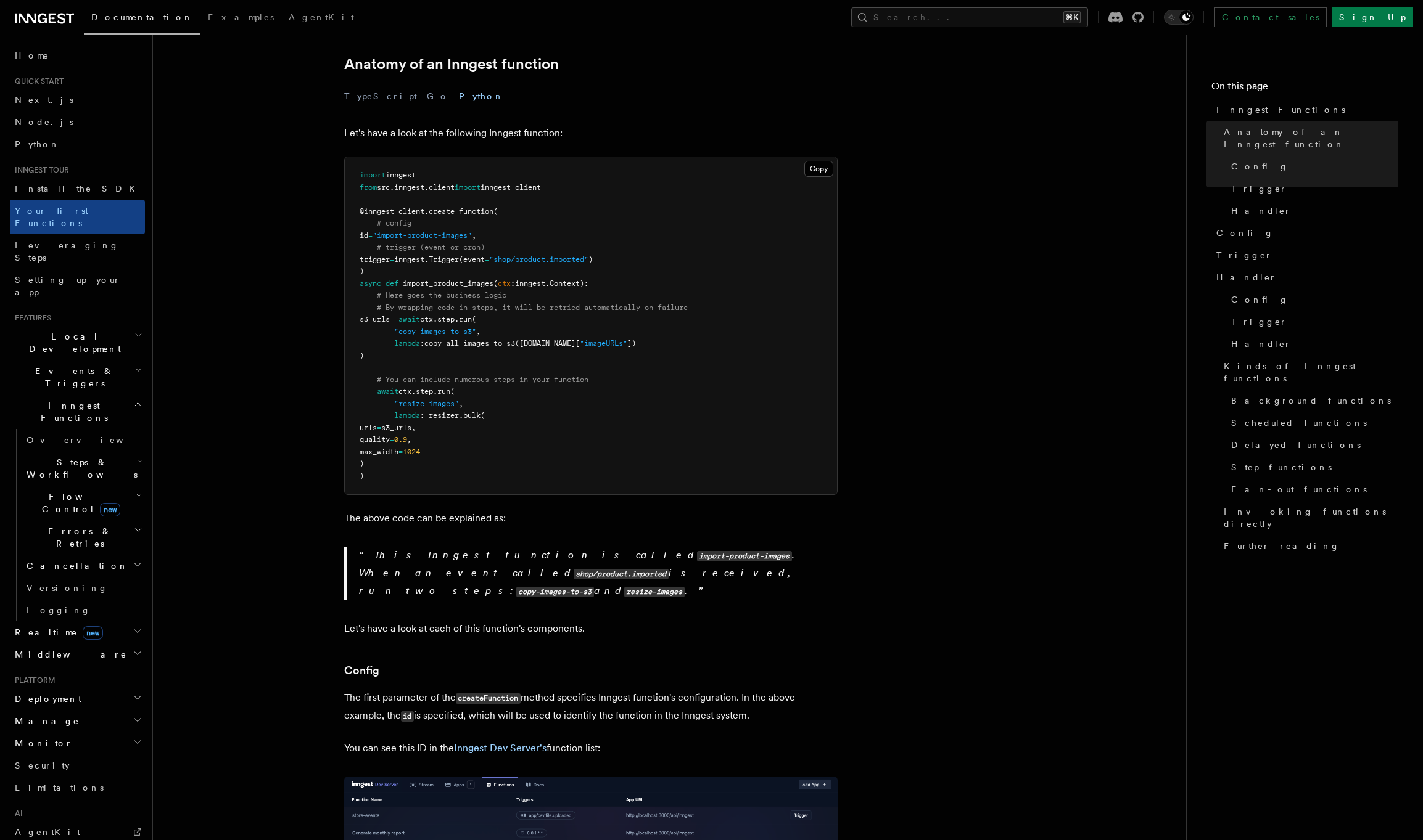  Describe the element at coordinates (1311, 467) in the screenshot. I see `a: Step functions` at that location.